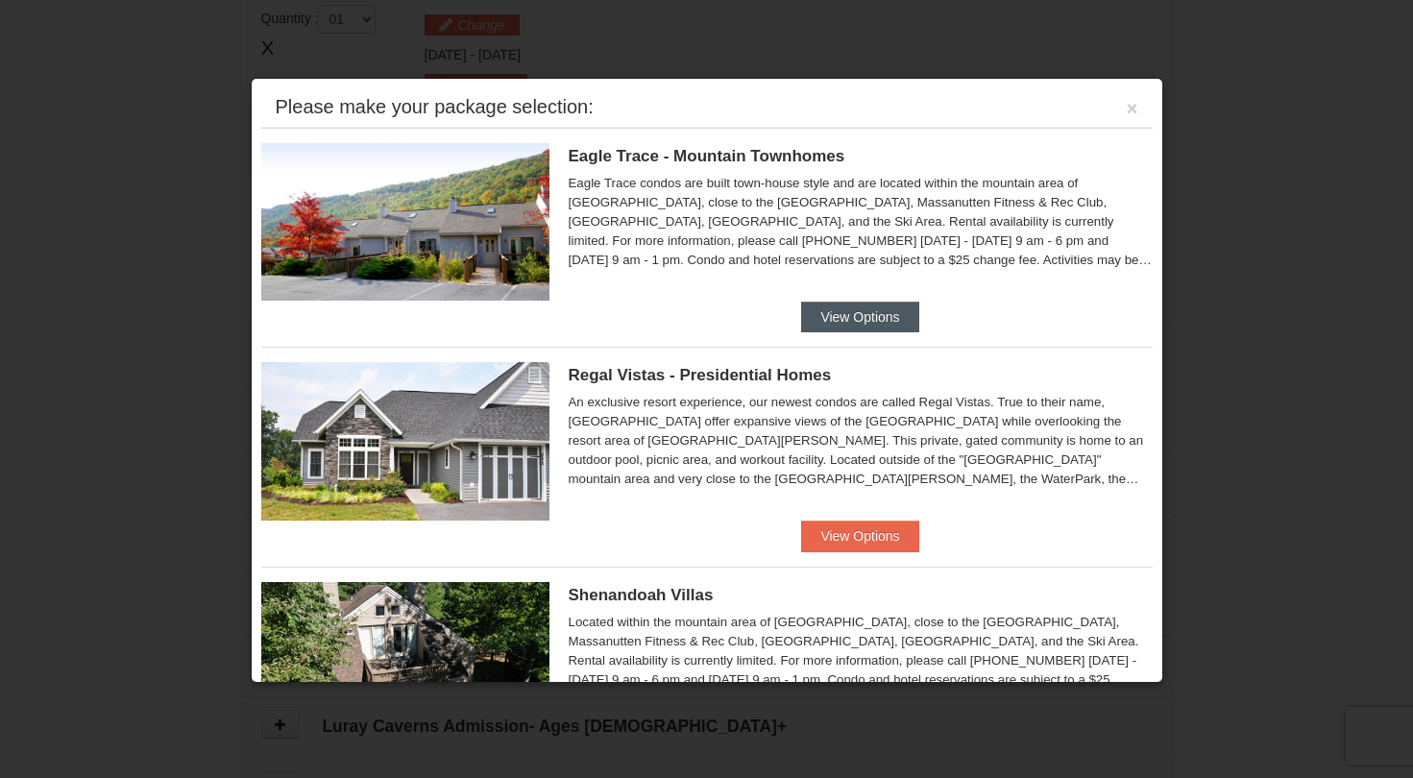 This screenshot has height=778, width=1413. I want to click on img: 19218983-1-9b289e55.jpg, so click(405, 222).